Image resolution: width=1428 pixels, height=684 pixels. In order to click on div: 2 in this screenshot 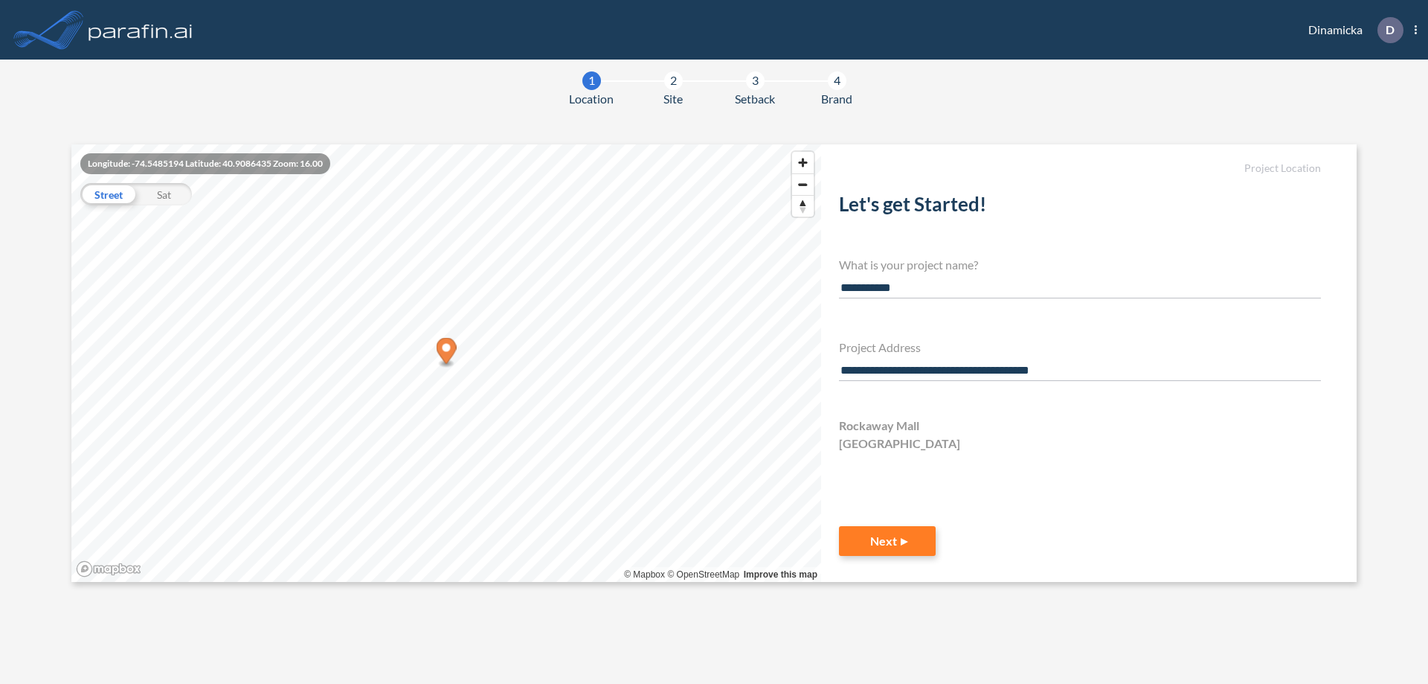, I will do `click(673, 80)`.